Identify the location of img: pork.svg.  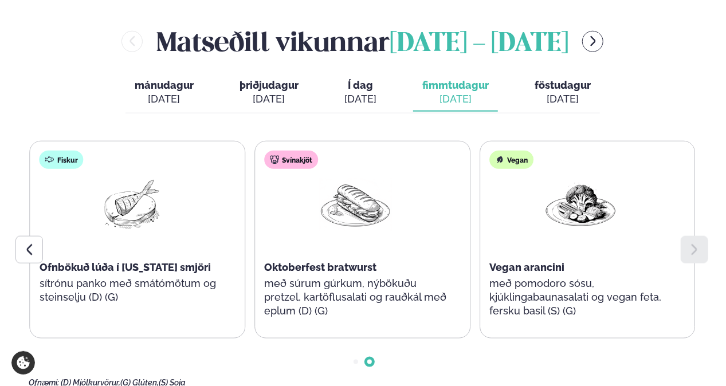
(274, 160).